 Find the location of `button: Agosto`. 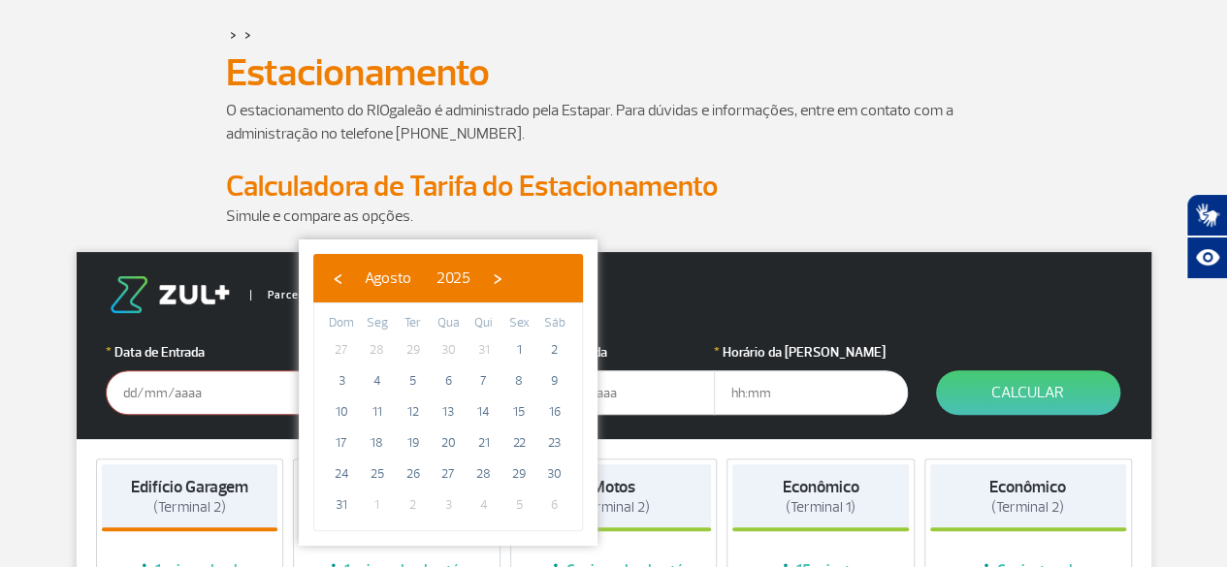

button: Agosto is located at coordinates (388, 278).